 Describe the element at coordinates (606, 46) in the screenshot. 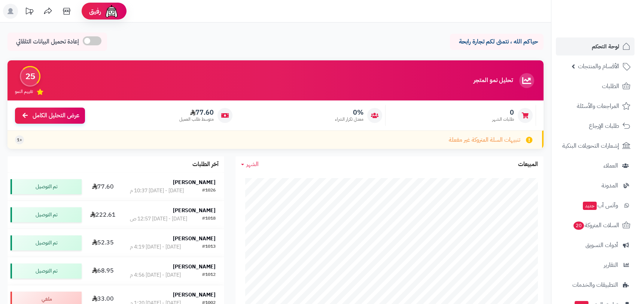

I see `span: لوحة التحكم` at that location.